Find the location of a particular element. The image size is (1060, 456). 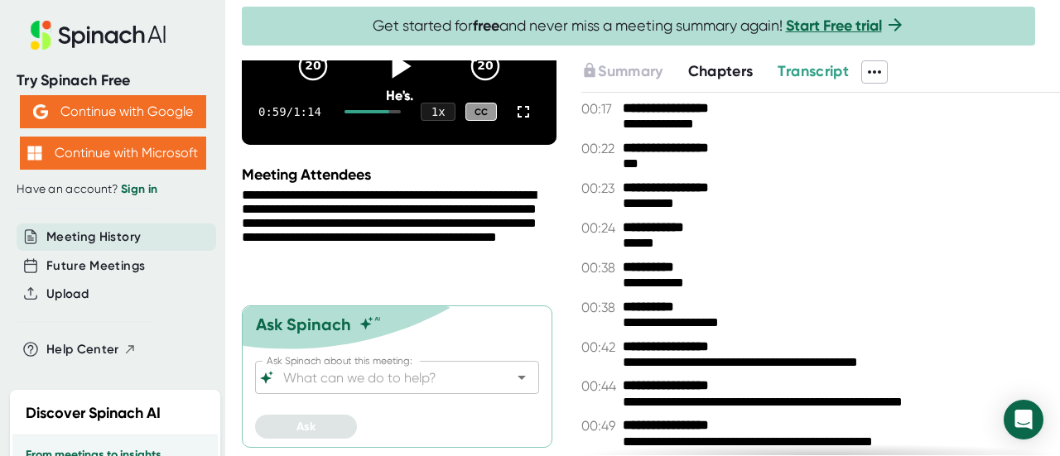

span: 00:22 is located at coordinates (599, 148).